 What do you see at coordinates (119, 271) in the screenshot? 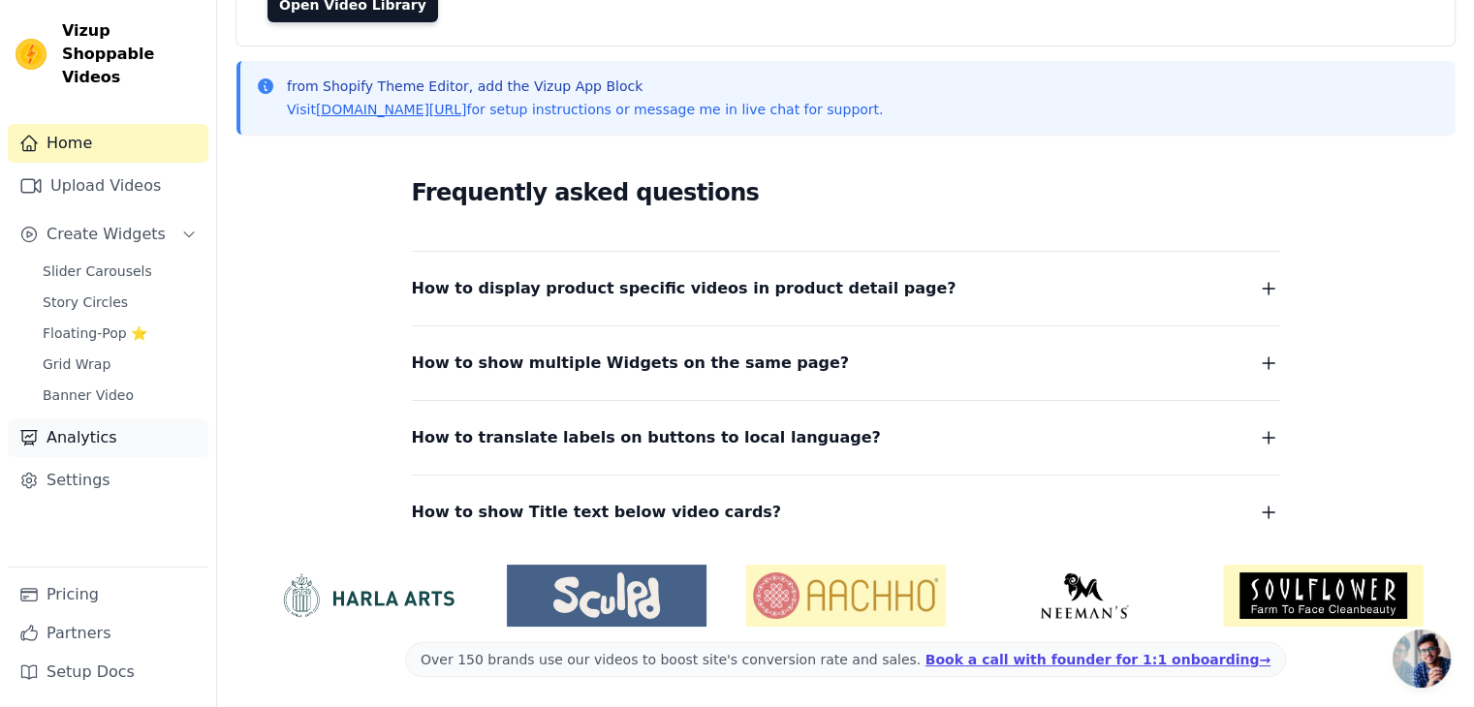
I see `a: Slider Carousels` at bounding box center [119, 271].